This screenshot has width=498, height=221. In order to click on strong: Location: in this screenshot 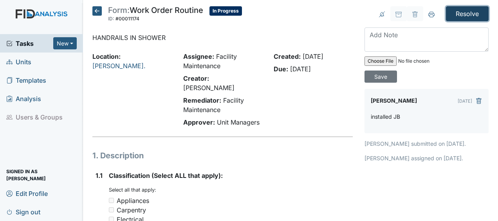, I will do `click(106, 56)`.